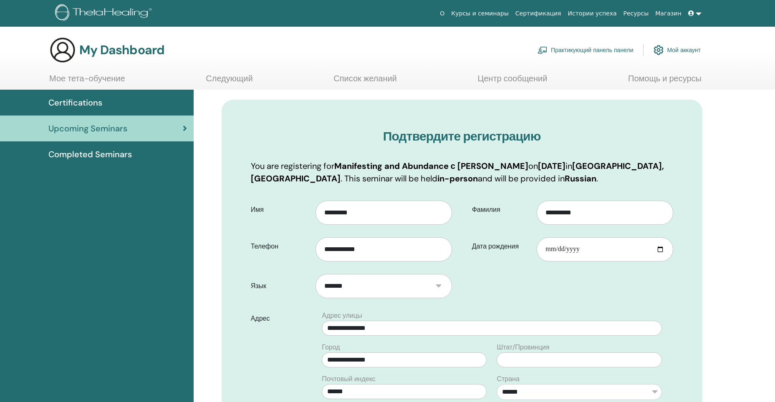 The image size is (775, 402). What do you see at coordinates (90, 154) in the screenshot?
I see `span: Completed Seminars` at bounding box center [90, 154].